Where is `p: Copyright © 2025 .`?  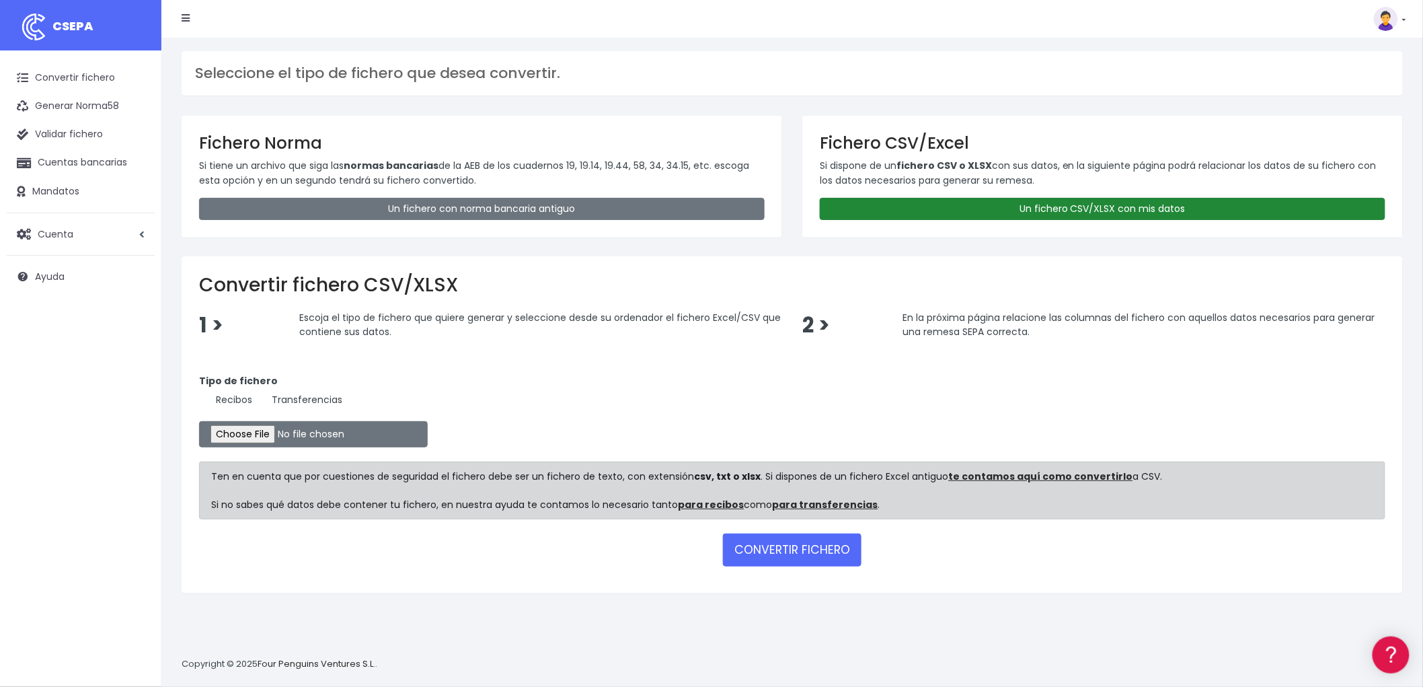 p: Copyright © 2025 . is located at coordinates (279, 664).